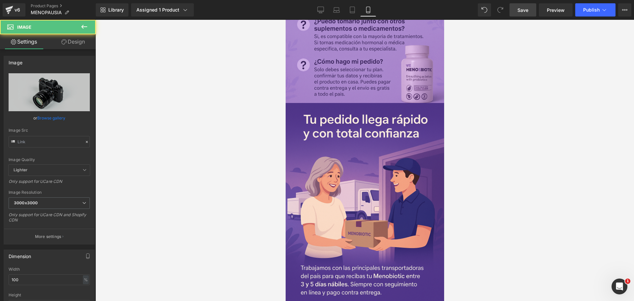  I want to click on a: Product Pages, so click(63, 6).